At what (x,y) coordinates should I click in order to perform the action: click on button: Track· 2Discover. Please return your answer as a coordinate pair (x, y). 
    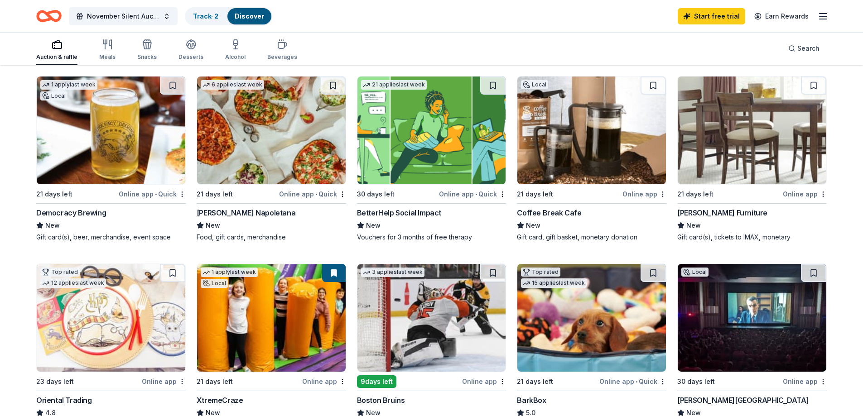
    Looking at the image, I should click on (228, 16).